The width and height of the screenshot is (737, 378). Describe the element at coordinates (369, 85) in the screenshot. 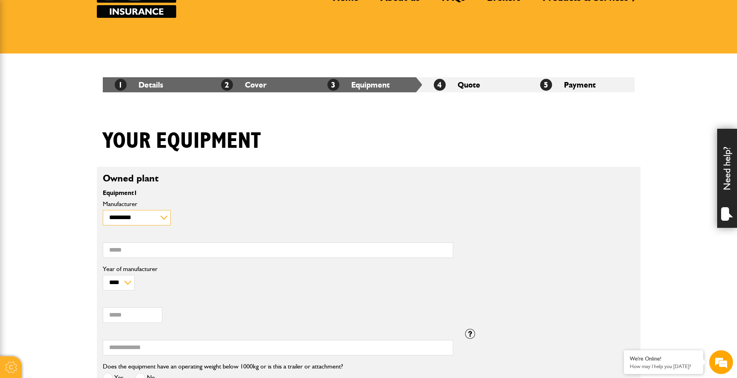

I see `li: Equipment` at that location.